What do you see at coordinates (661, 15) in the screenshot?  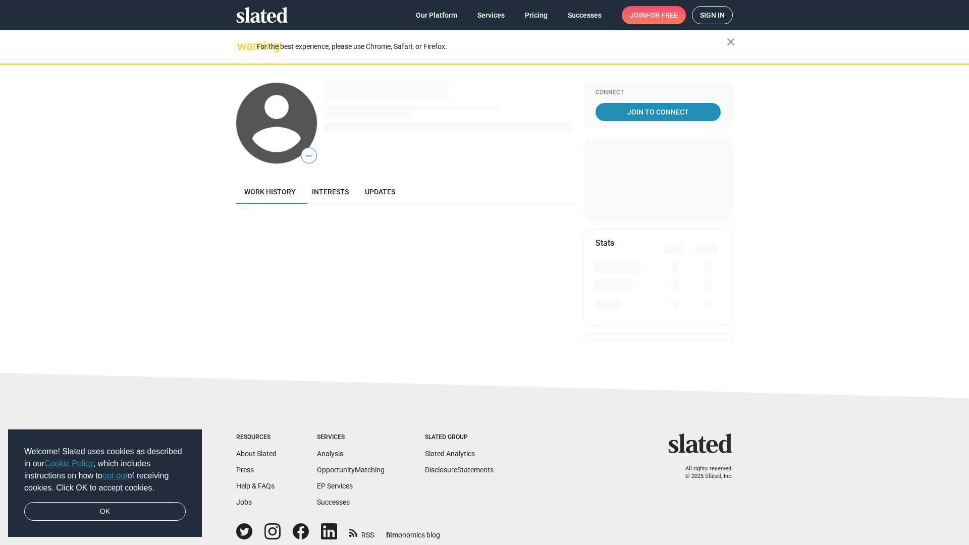 I see `span: for free` at bounding box center [661, 15].